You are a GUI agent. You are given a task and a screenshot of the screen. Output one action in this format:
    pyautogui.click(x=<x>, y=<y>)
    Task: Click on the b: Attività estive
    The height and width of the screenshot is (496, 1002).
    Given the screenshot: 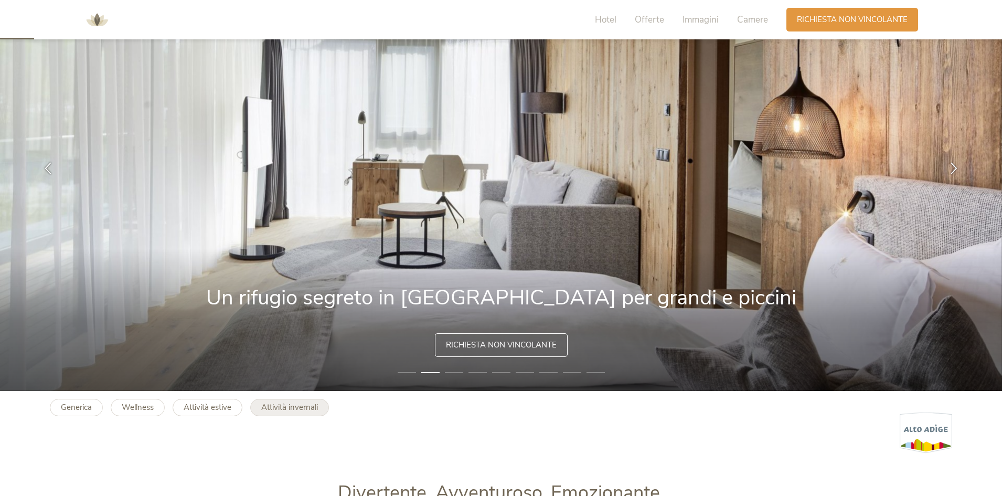 What is the action you would take?
    pyautogui.click(x=207, y=407)
    